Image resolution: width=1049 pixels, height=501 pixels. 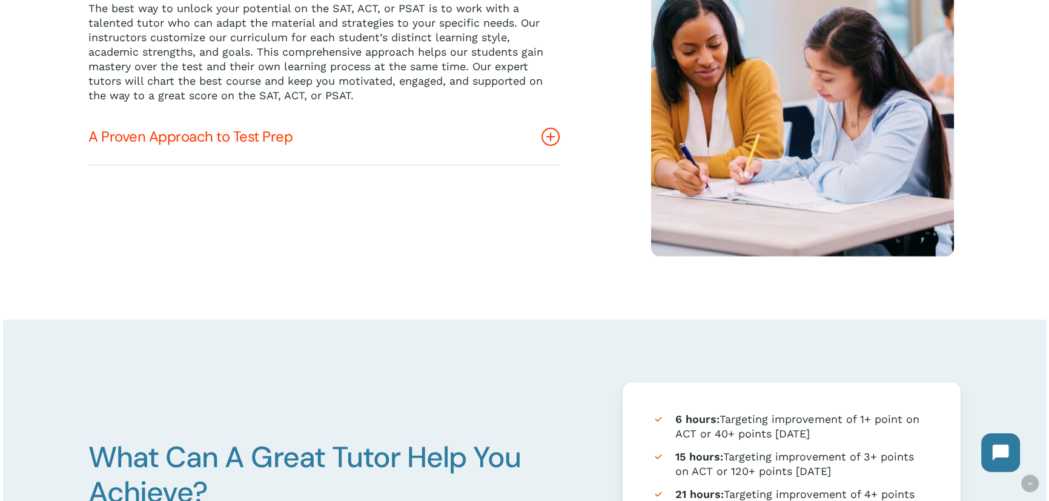 I want to click on p: The best way to unlock your potential on the SAT, ACT, or PSAT is to work with a talented tutor w..., so click(x=324, y=52).